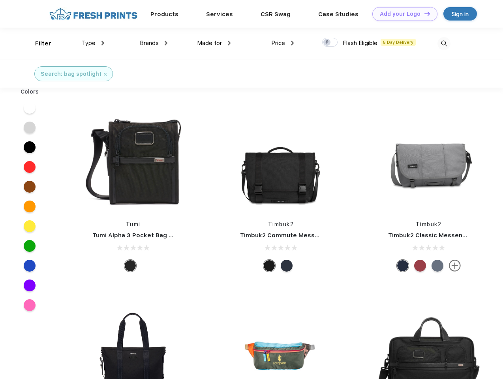  What do you see at coordinates (454, 265) in the screenshot?
I see `img: more.svg` at bounding box center [454, 265].